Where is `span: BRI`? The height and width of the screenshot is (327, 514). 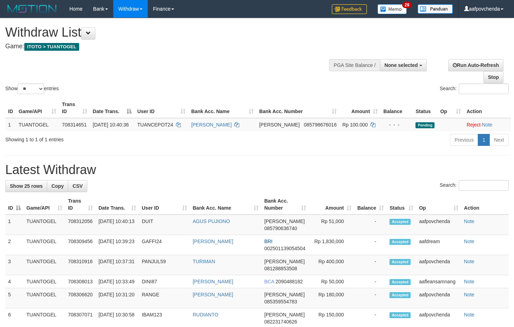 span: BRI is located at coordinates (268, 241).